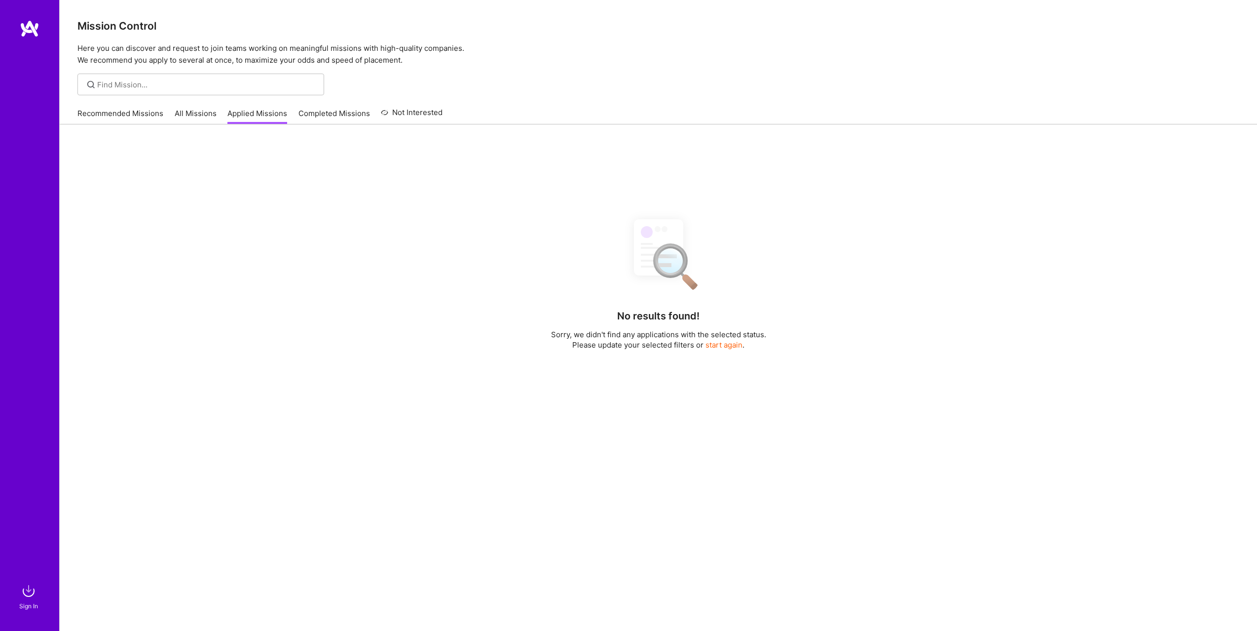 The height and width of the screenshot is (631, 1257). I want to click on a: Completed Missions, so click(334, 116).